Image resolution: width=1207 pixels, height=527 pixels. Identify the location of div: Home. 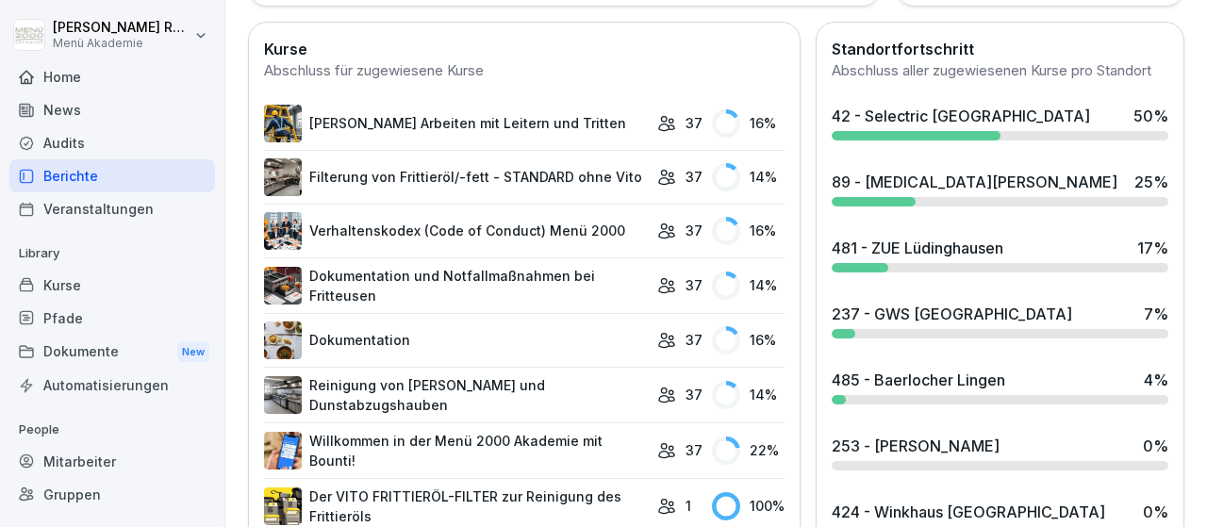
(112, 76).